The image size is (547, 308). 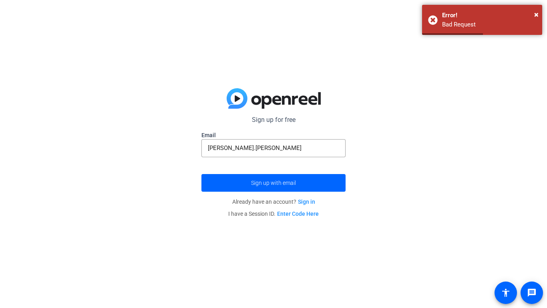 What do you see at coordinates (506, 292) in the screenshot?
I see `mat-icon: accessibility` at bounding box center [506, 292].